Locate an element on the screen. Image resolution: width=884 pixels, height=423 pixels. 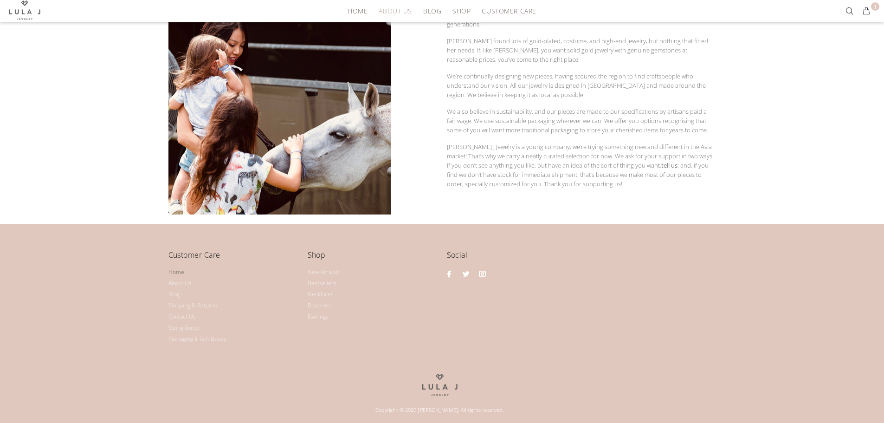
a: Home is located at coordinates (176, 272).